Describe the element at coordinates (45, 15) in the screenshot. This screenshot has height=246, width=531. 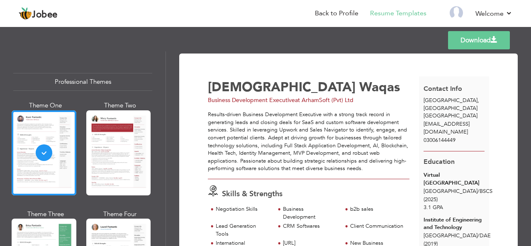
I see `span: Jobee` at that location.